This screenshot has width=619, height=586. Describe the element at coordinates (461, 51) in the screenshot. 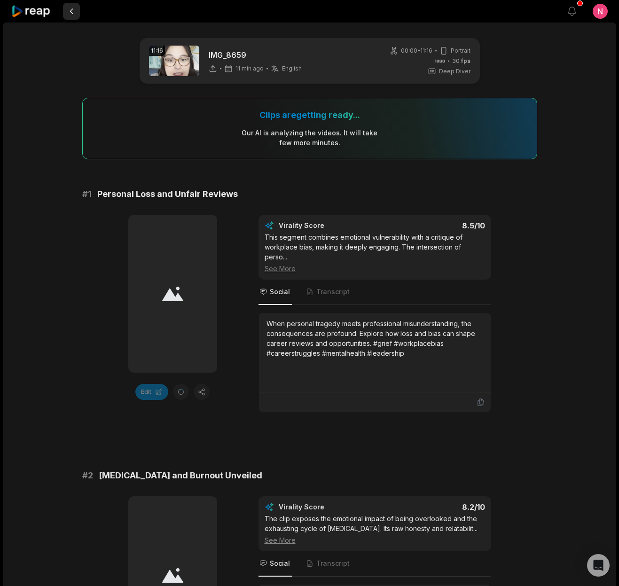

I see `span: Portrait` at that location.